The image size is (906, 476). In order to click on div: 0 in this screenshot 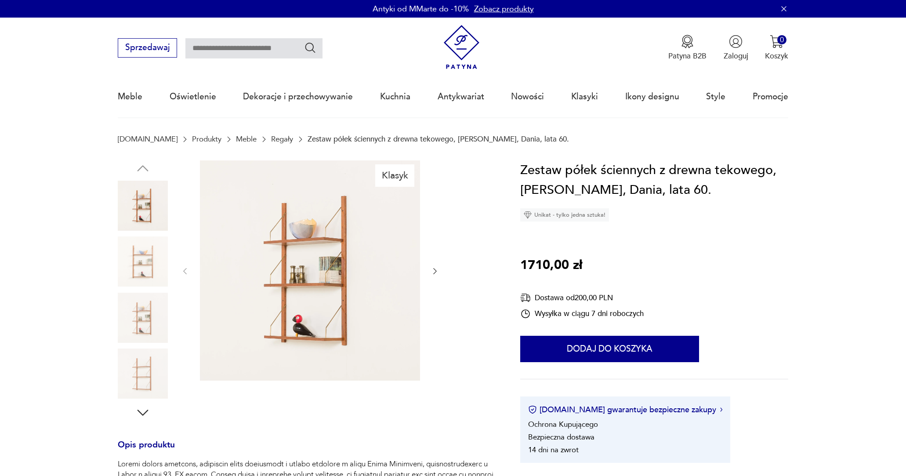, I will do `click(781, 40)`.